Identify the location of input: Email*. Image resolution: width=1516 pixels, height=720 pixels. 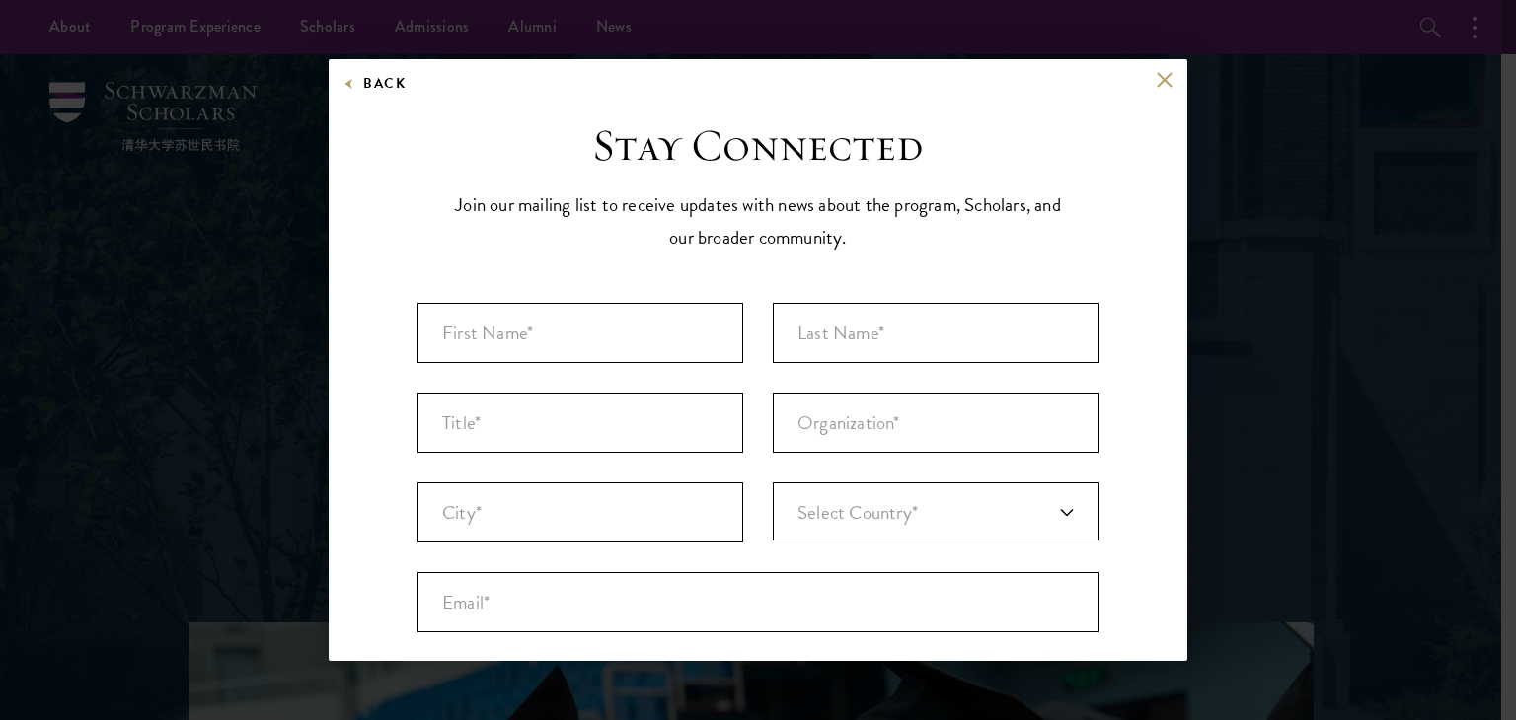
(758, 602).